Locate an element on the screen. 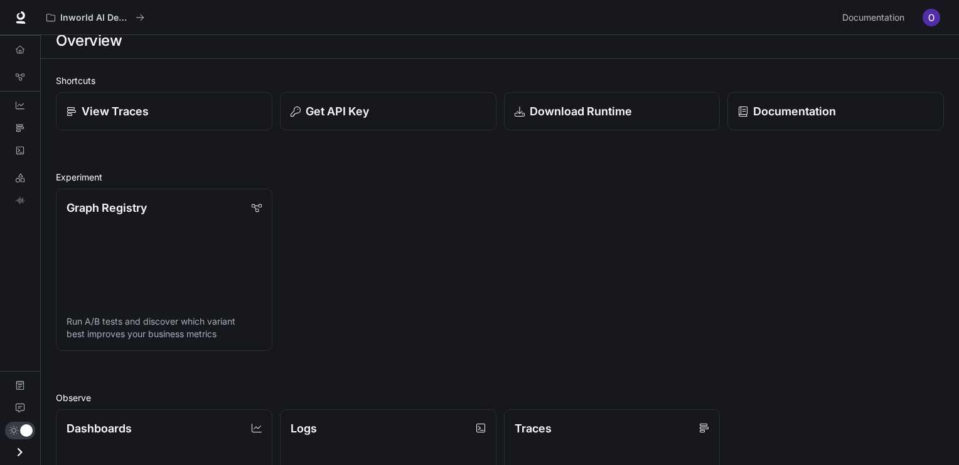 The image size is (959, 465). p: Dashboards is located at coordinates (99, 428).